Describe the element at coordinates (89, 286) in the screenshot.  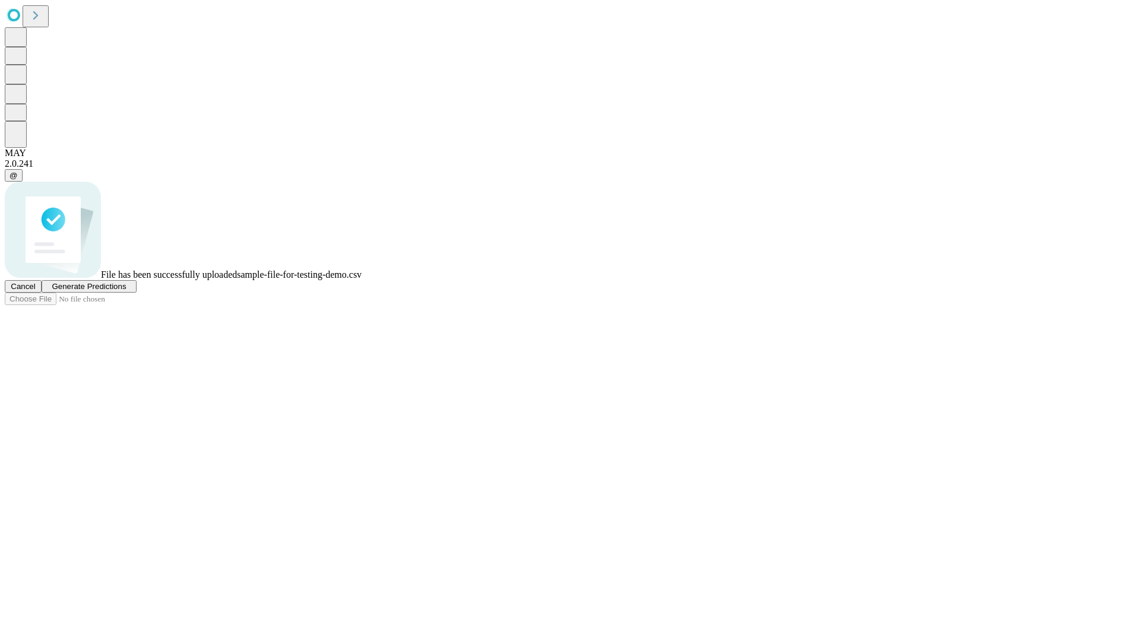
I see `button: Generate Predictions` at that location.